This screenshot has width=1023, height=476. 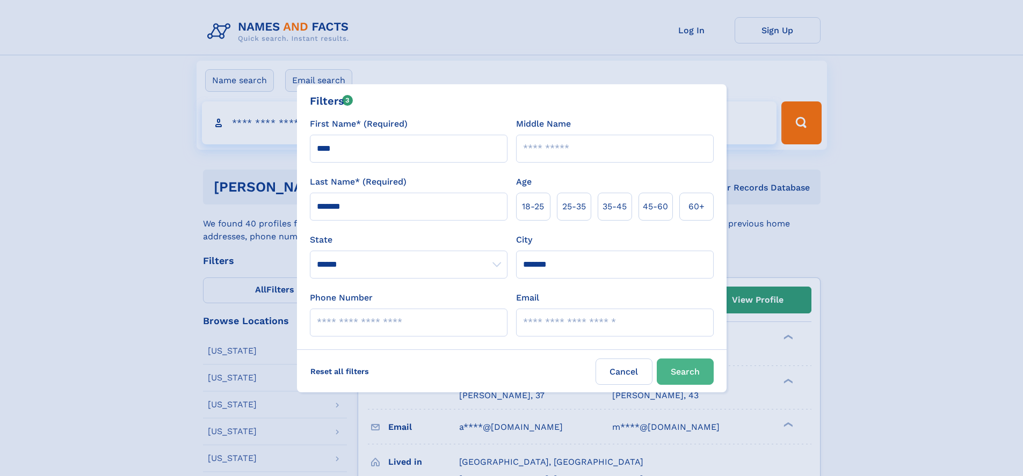 What do you see at coordinates (339, 372) in the screenshot?
I see `label: Reset all filters` at bounding box center [339, 372].